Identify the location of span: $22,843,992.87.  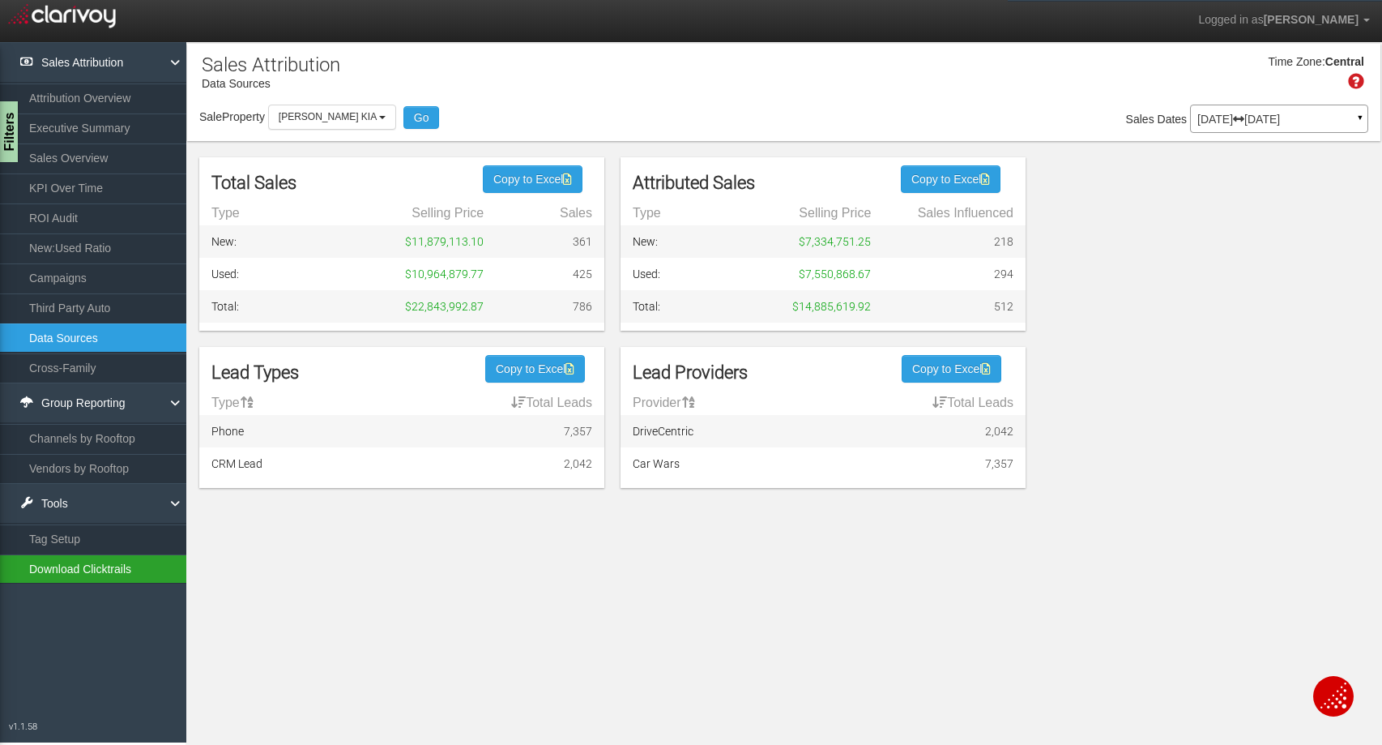
(444, 306).